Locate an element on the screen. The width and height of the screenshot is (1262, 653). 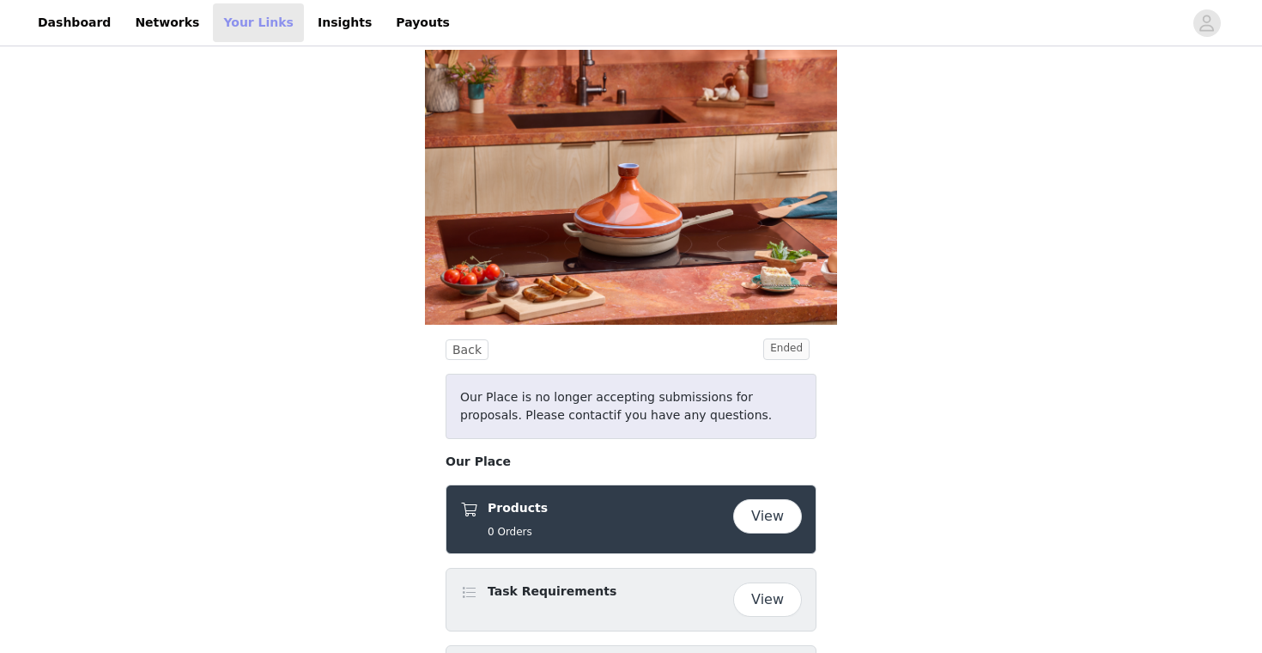
a: Dashboard is located at coordinates (74, 22).